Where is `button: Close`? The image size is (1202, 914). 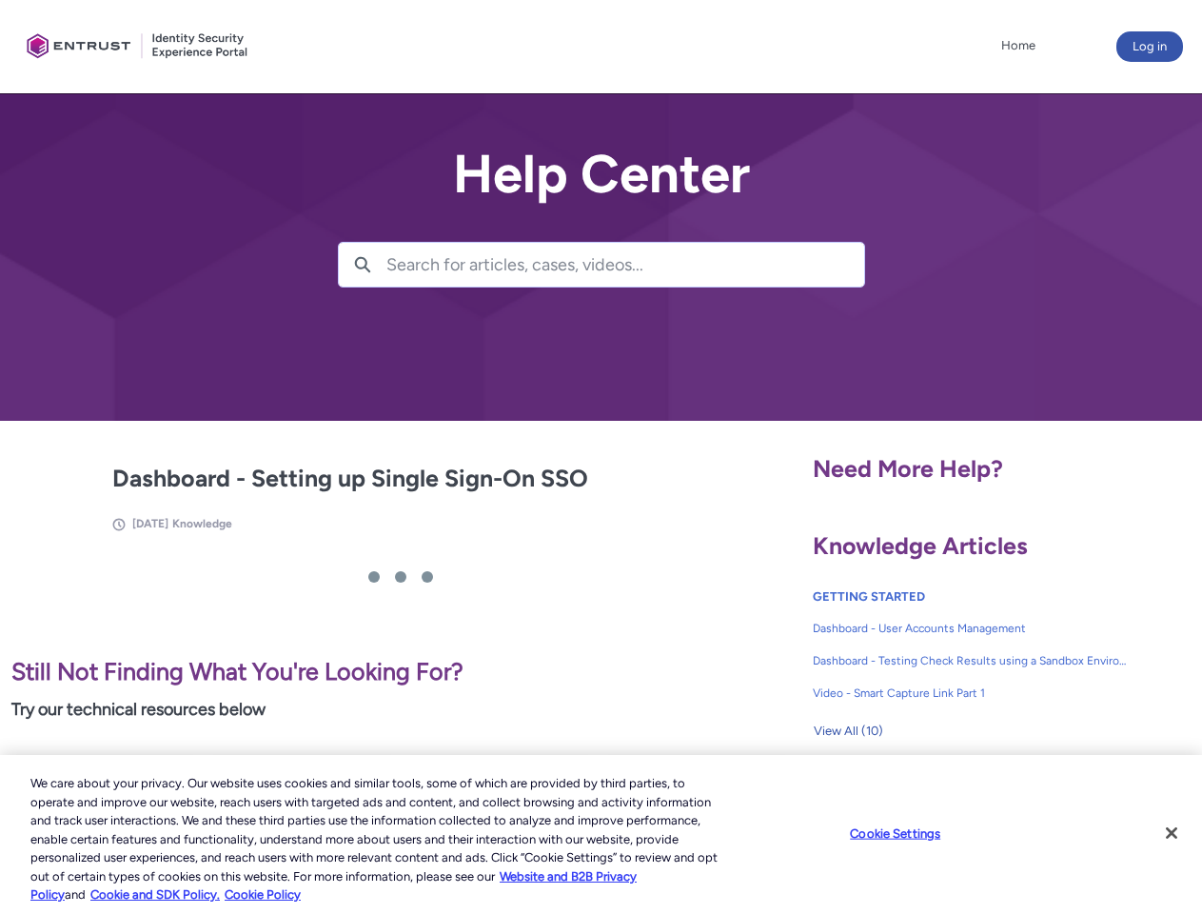
button: Close is located at coordinates (1172, 833).